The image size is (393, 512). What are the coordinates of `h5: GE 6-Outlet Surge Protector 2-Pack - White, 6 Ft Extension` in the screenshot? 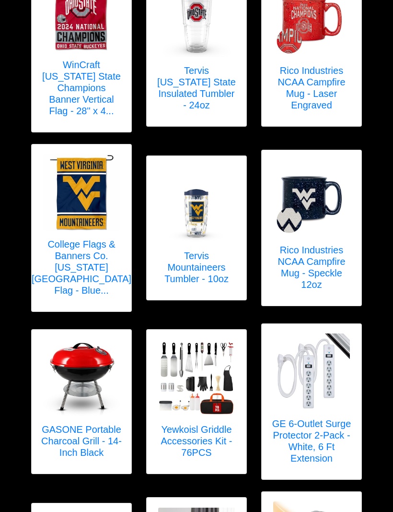 It's located at (312, 441).